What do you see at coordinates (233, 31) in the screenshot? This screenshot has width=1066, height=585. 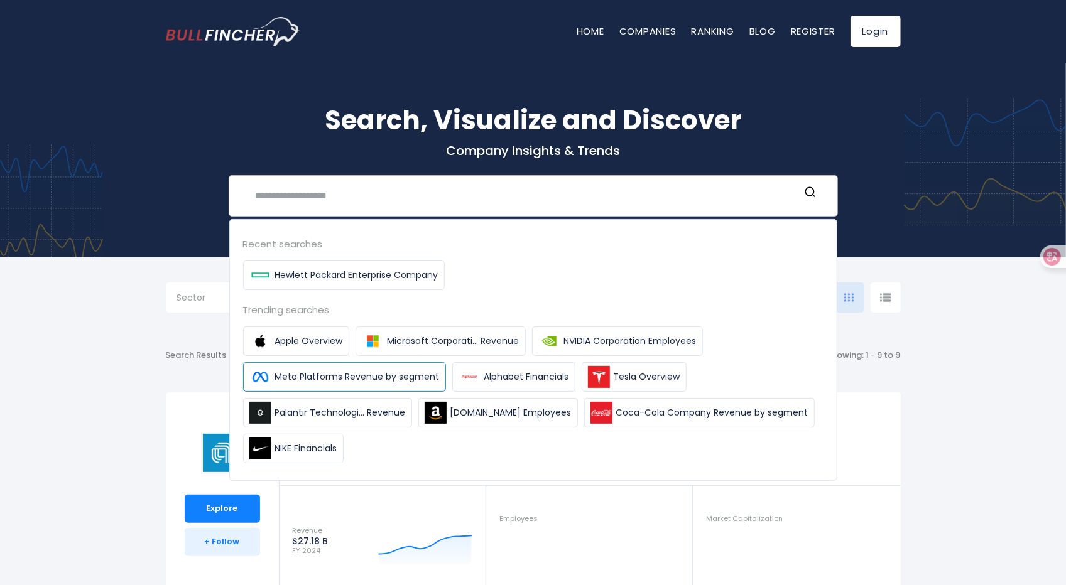 I see `a: Go to homepage` at bounding box center [233, 31].